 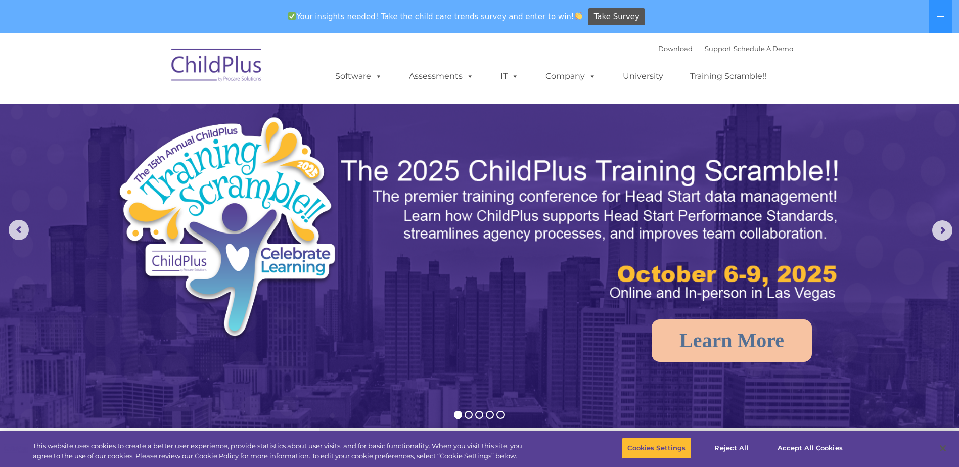 What do you see at coordinates (656, 448) in the screenshot?
I see `button: Cookies Settings` at bounding box center [656, 448].